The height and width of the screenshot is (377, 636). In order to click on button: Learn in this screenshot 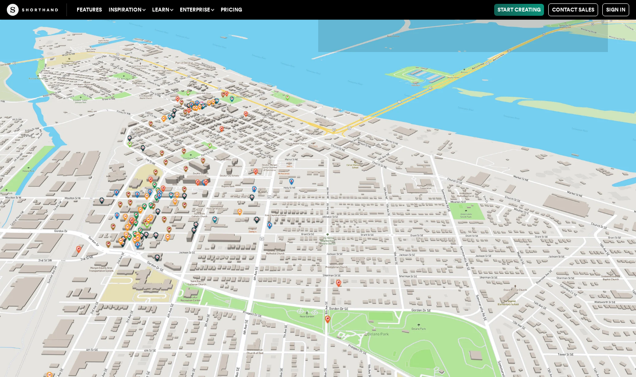, I will do `click(162, 10)`.